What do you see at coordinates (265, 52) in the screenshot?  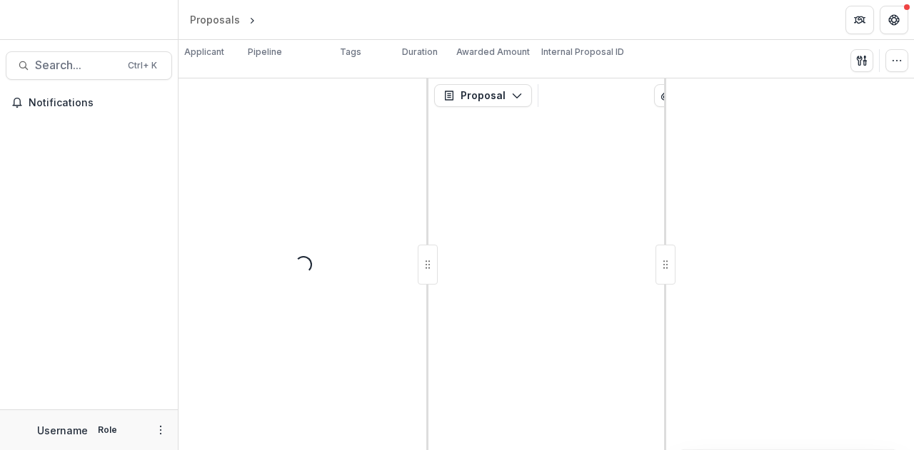 I see `p: Pipeline` at bounding box center [265, 52].